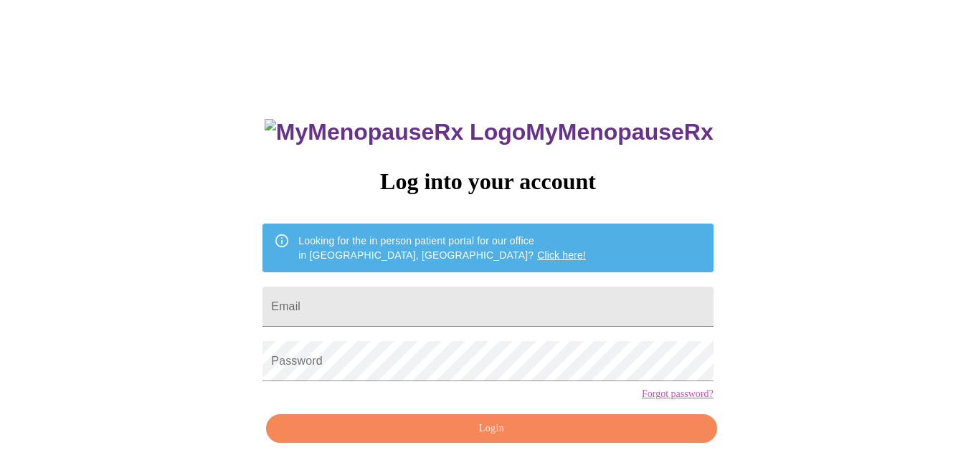 Image resolution: width=976 pixels, height=450 pixels. I want to click on img: MyMenopauseRx Logo, so click(395, 132).